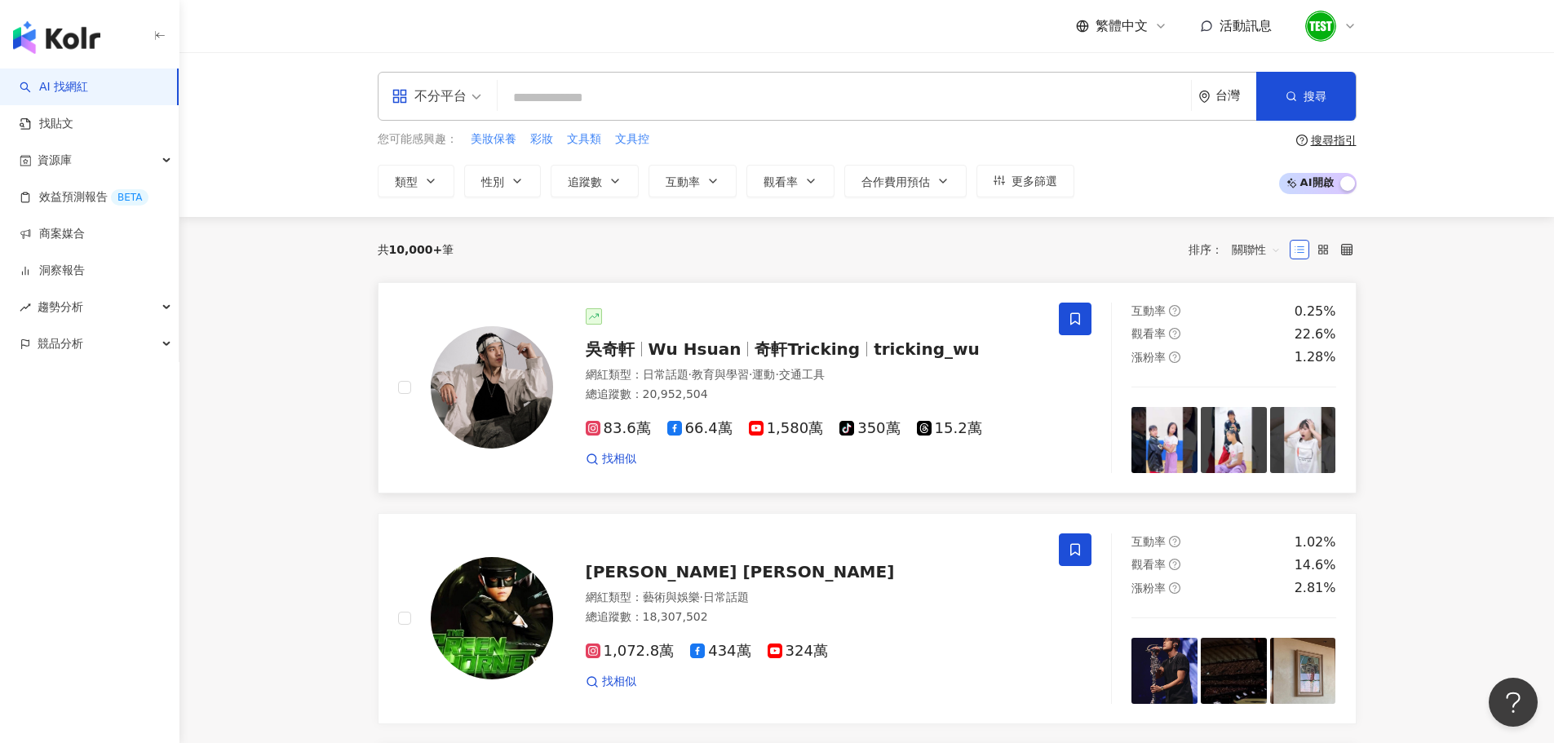  Describe the element at coordinates (1315, 588) in the screenshot. I see `div: 2.81%` at that location.